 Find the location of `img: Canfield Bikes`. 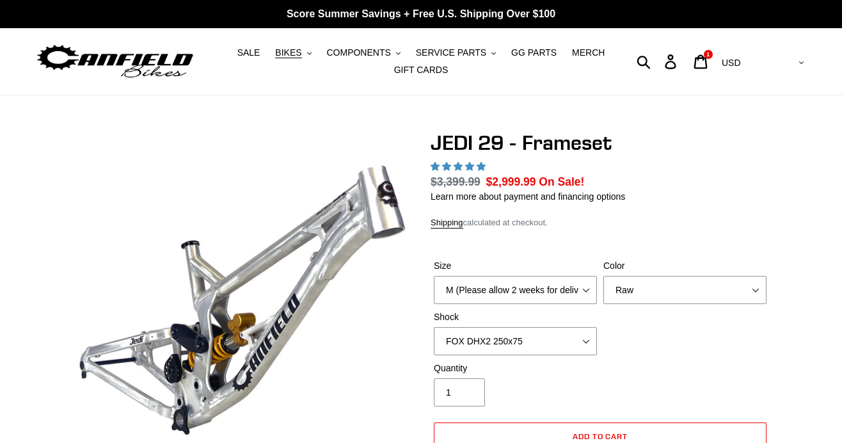

img: Canfield Bikes is located at coordinates (115, 61).